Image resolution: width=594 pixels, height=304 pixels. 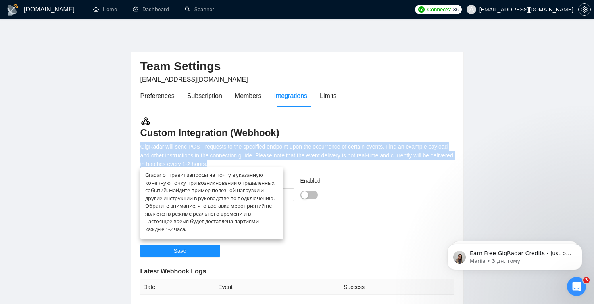 I want to click on div: Subscription, so click(x=205, y=96).